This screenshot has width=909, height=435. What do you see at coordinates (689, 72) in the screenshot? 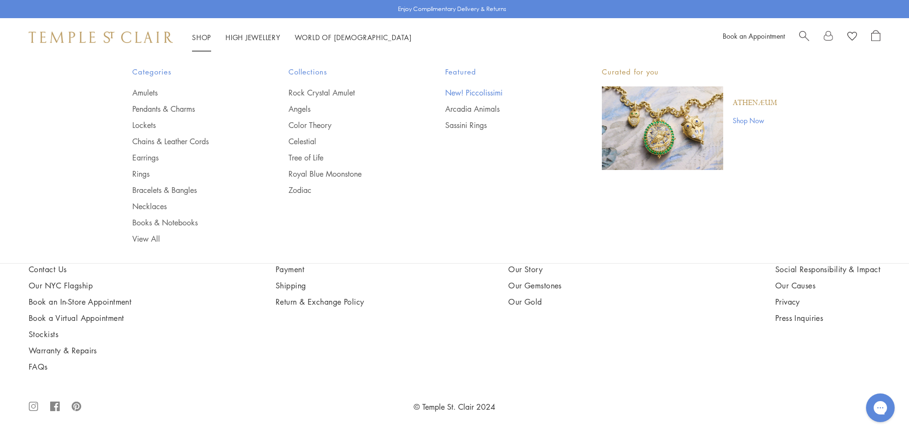
I see `p: Curated for you` at bounding box center [689, 72].